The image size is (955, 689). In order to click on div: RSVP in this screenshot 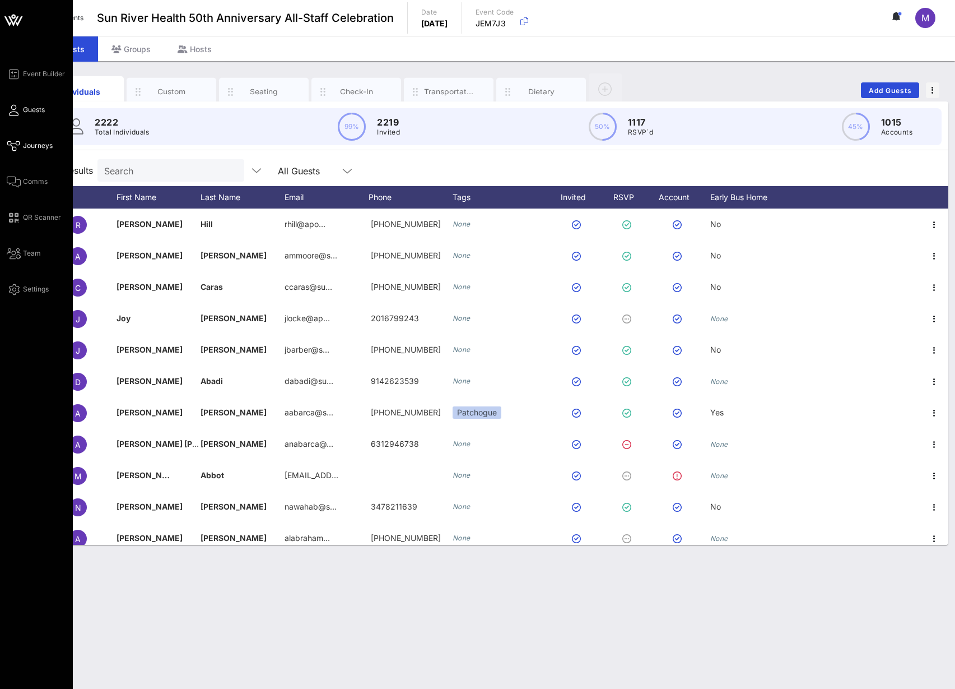, I will do `click(629, 197)`.